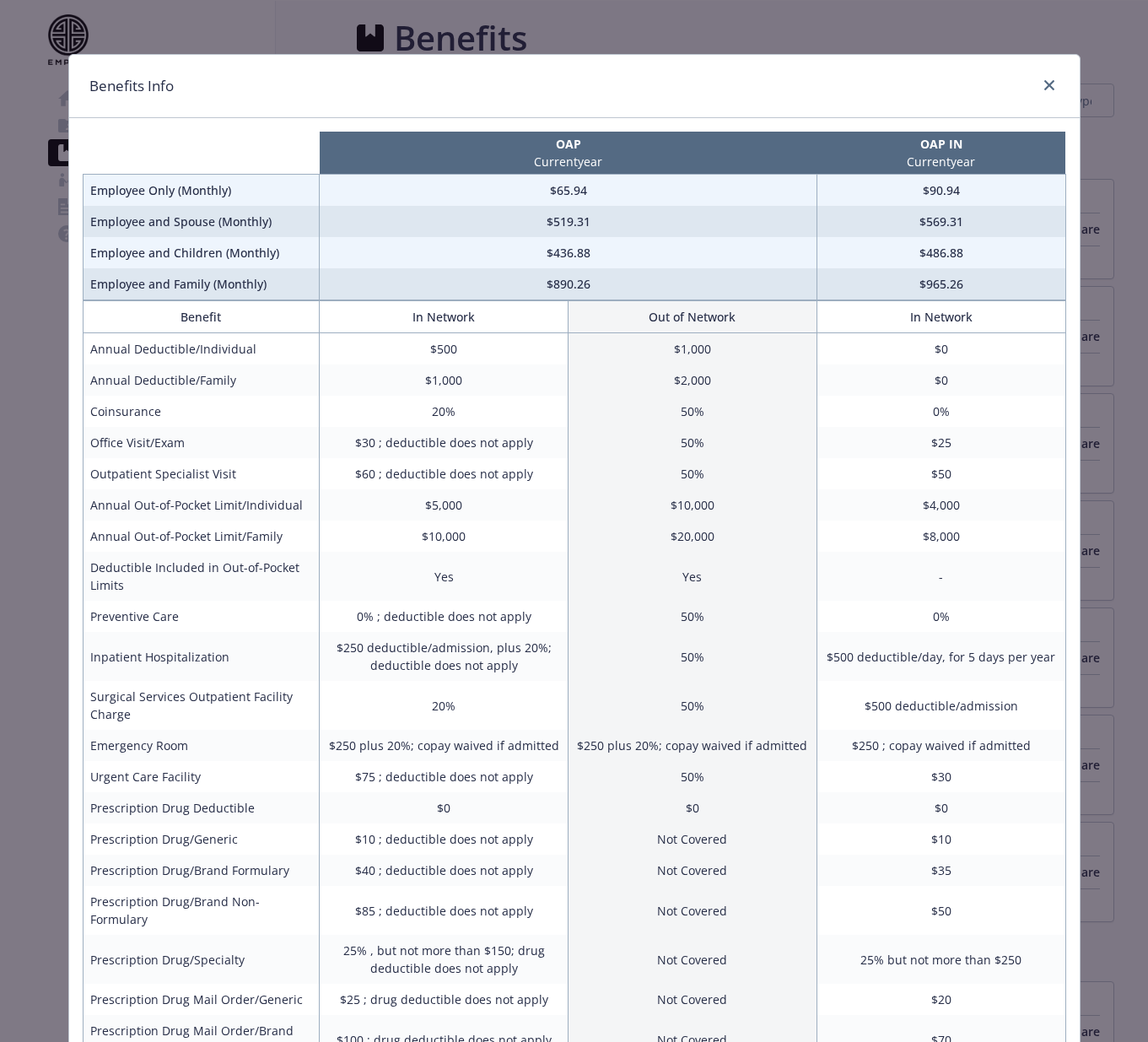  I want to click on a: close, so click(1050, 85).